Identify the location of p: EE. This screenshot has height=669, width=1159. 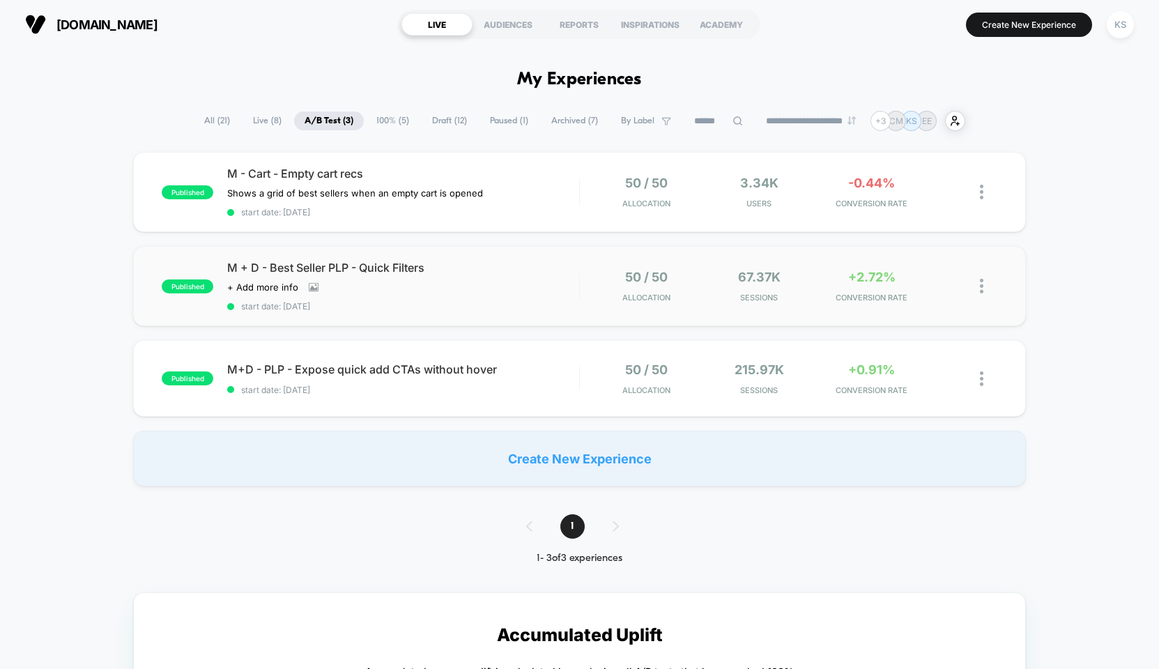
(927, 121).